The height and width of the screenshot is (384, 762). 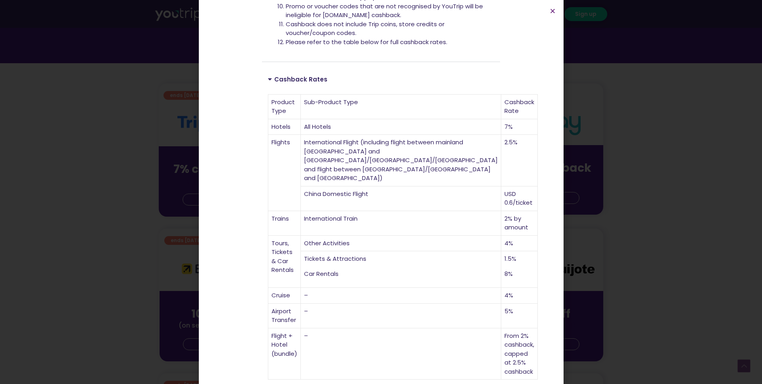 I want to click on td: Cruise, so click(x=285, y=295).